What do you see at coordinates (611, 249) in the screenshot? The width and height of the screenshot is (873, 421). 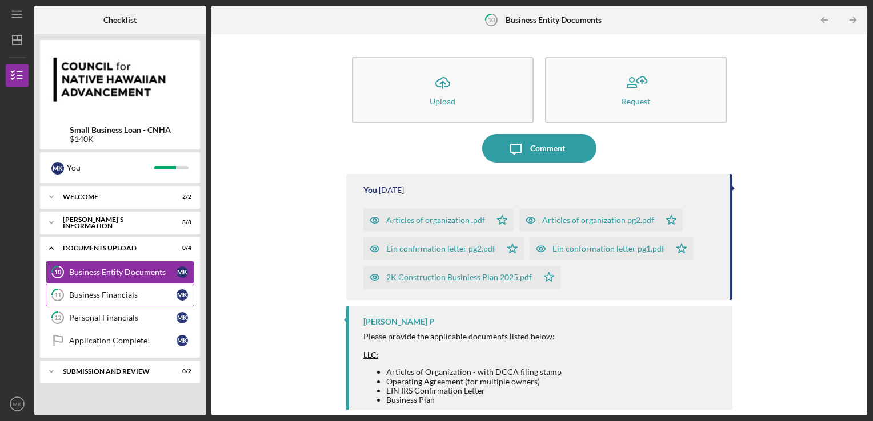 I see `button: Ein conformation letter pg1.pdf` at bounding box center [611, 249].